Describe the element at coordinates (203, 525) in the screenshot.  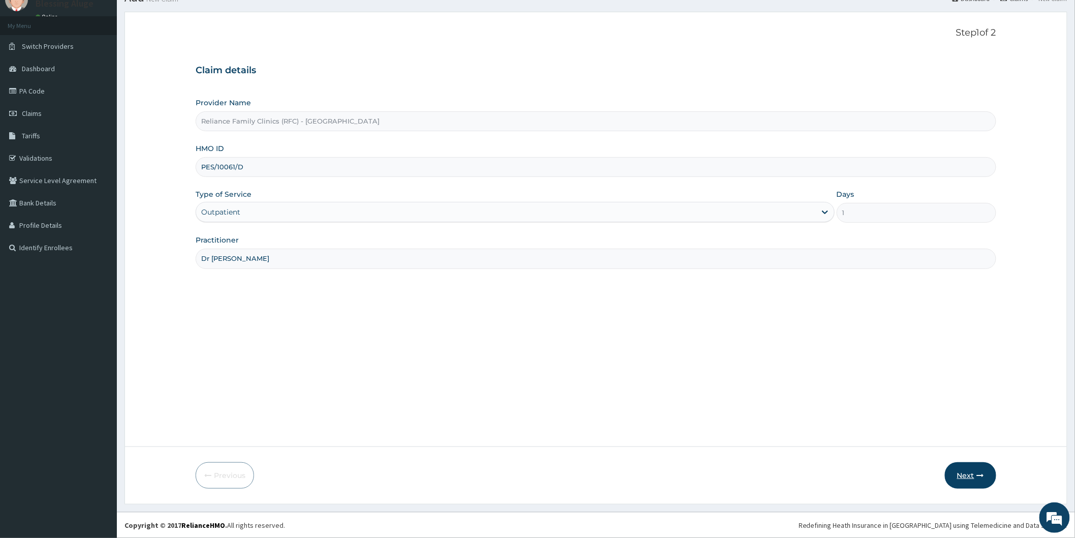
I see `a: RelianceHMO` at that location.